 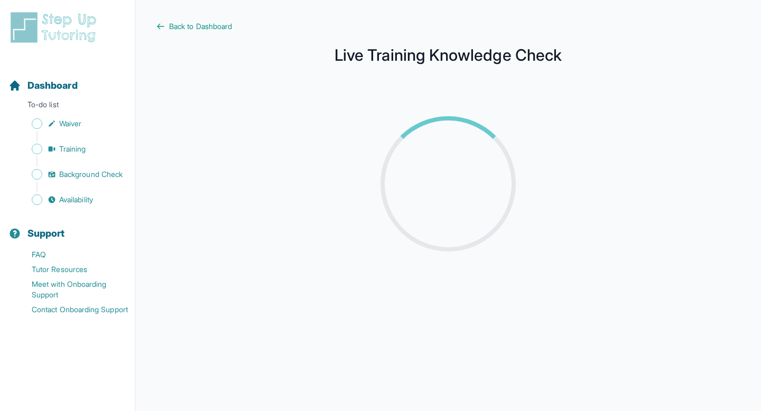 What do you see at coordinates (43, 86) in the screenshot?
I see `a: Dashboard` at bounding box center [43, 86].